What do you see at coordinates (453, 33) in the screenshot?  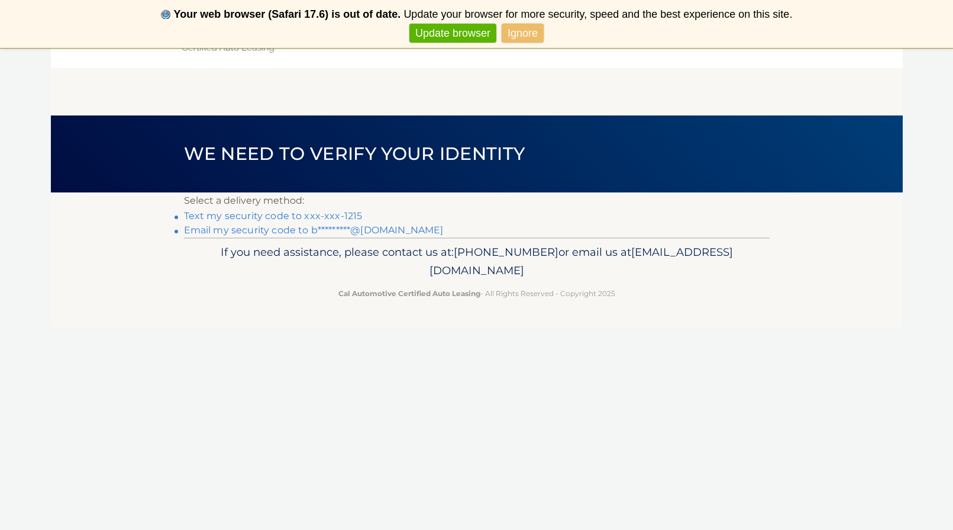 I see `a: Update browser` at bounding box center [453, 33].